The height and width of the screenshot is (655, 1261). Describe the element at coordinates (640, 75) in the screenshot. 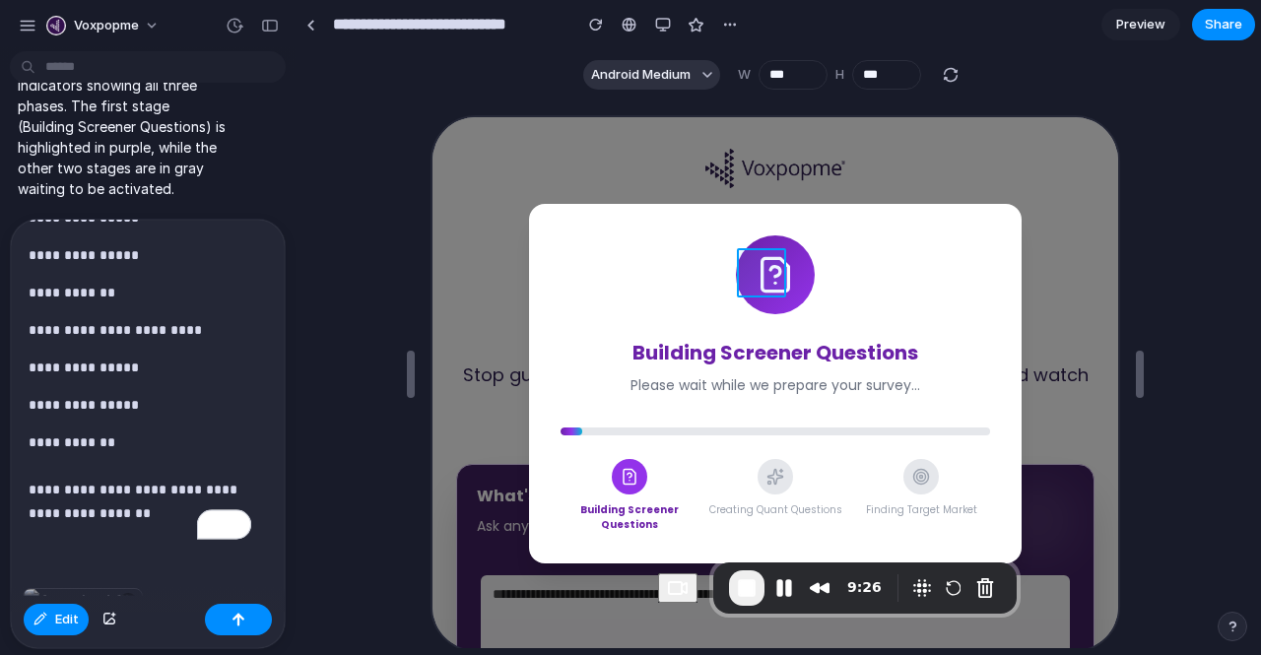

I see `span: Android Medium` at that location.